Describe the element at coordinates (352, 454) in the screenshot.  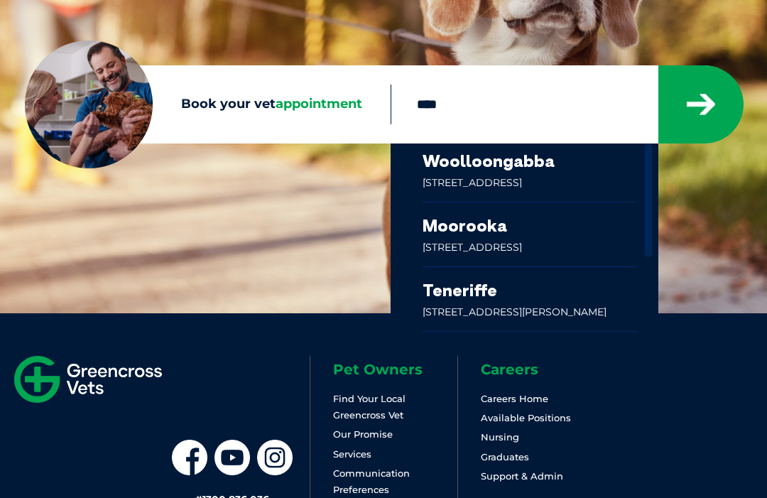
I see `a: Services` at that location.